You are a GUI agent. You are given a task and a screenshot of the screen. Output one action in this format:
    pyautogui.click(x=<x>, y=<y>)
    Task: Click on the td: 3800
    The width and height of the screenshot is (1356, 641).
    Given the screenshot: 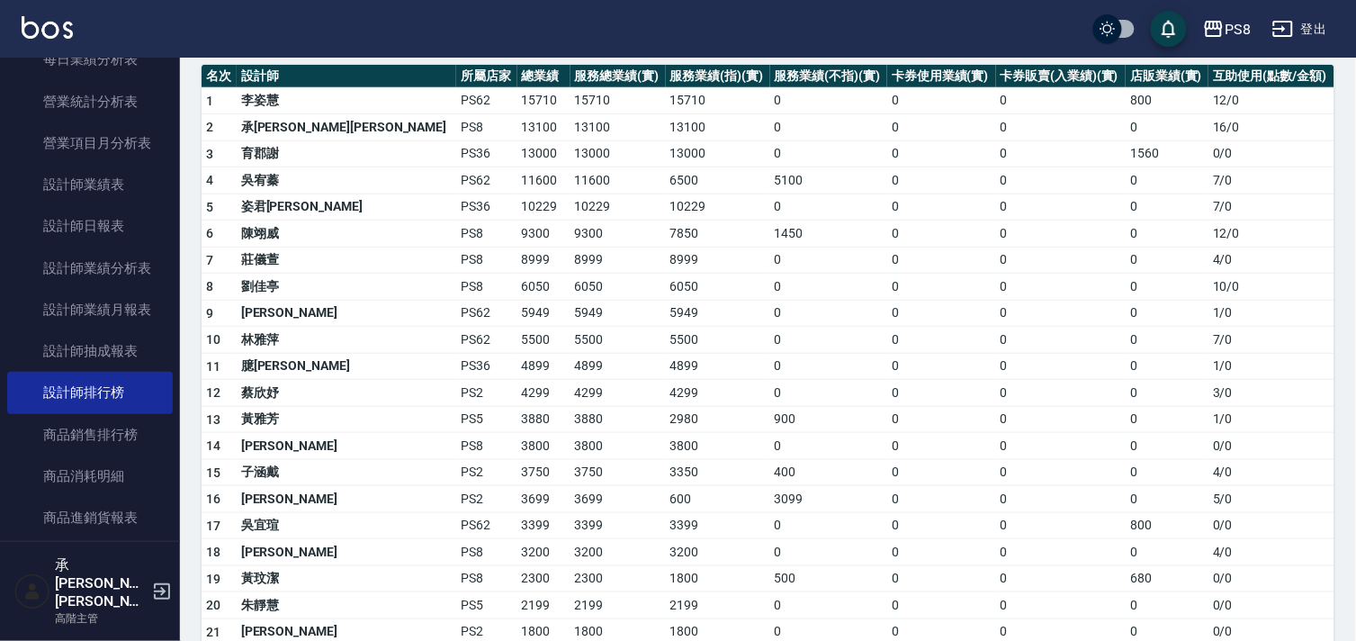 What is the action you would take?
    pyautogui.click(x=618, y=446)
    